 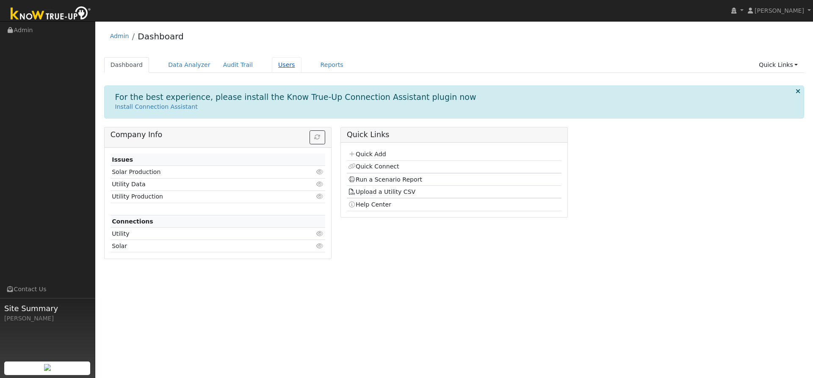 What do you see at coordinates (200, 172) in the screenshot?
I see `td: Solar Production` at bounding box center [200, 172].